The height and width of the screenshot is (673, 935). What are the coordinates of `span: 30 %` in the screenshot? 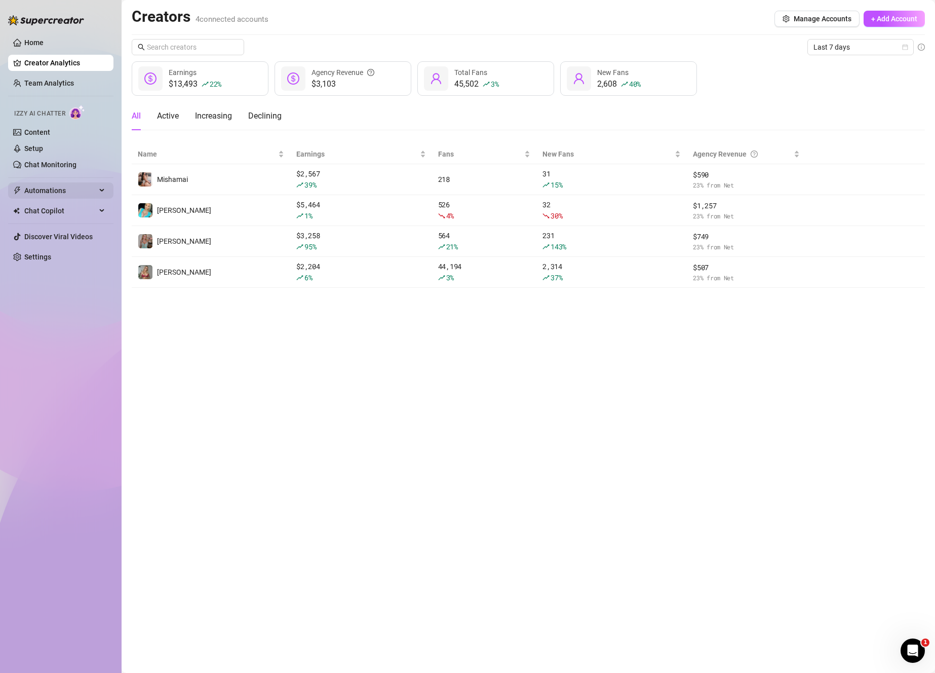 It's located at (556, 215).